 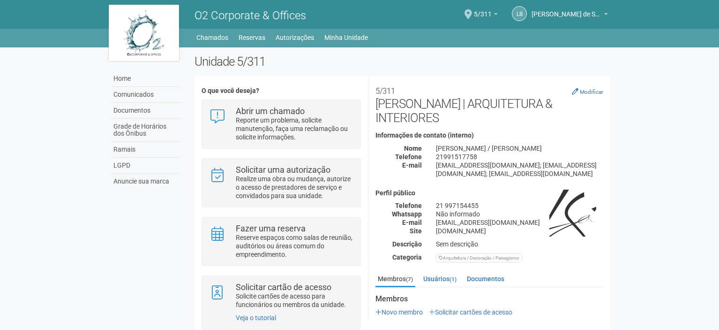 I want to click on a: Modificar, so click(x=588, y=91).